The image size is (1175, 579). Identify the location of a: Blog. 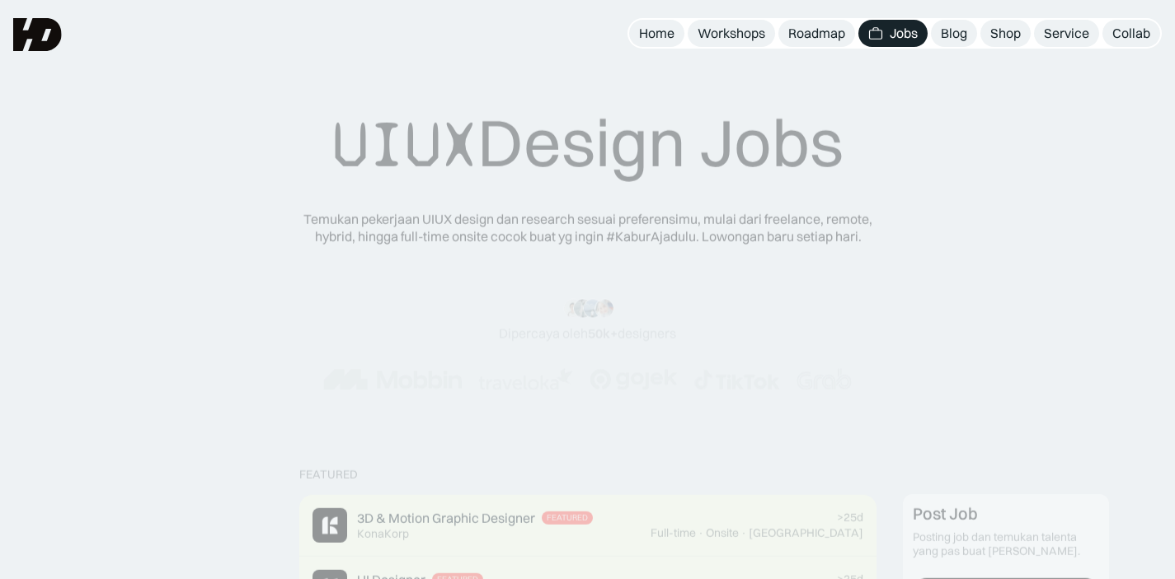
(954, 33).